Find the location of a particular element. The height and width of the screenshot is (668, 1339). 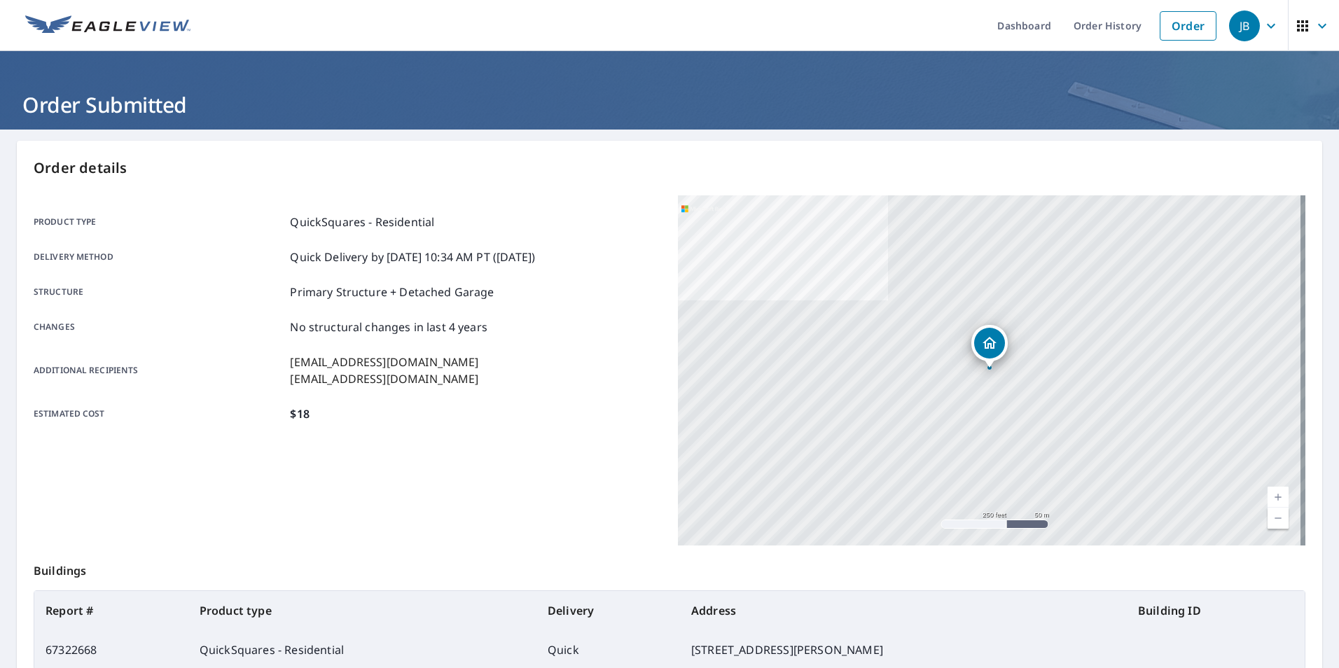

p: Delivery method is located at coordinates (159, 257).